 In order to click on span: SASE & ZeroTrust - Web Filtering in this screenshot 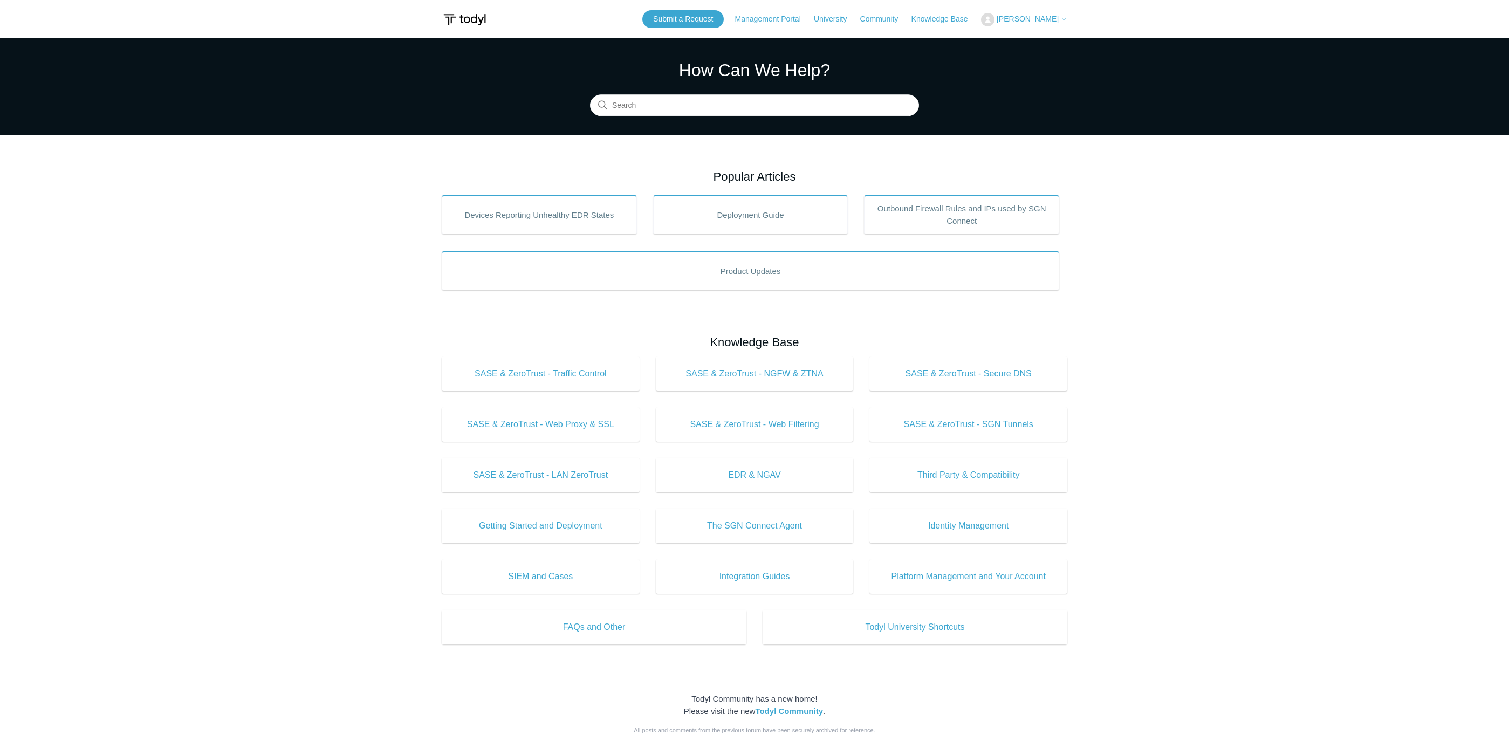, I will do `click(754, 424)`.